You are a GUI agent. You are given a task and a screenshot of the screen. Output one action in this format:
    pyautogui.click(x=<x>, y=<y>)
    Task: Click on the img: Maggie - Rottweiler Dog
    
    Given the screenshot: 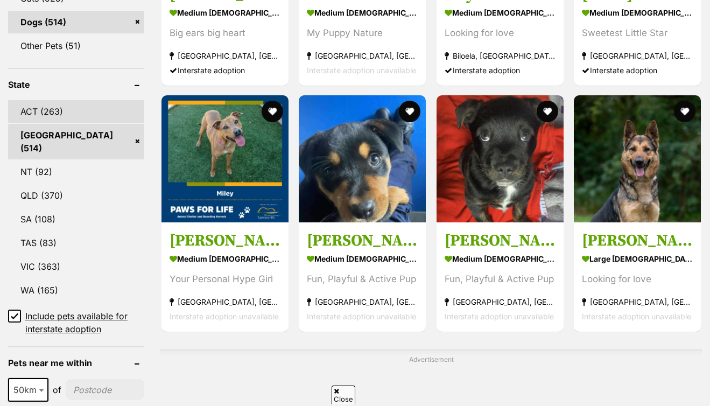 What is the action you would take?
    pyautogui.click(x=362, y=159)
    